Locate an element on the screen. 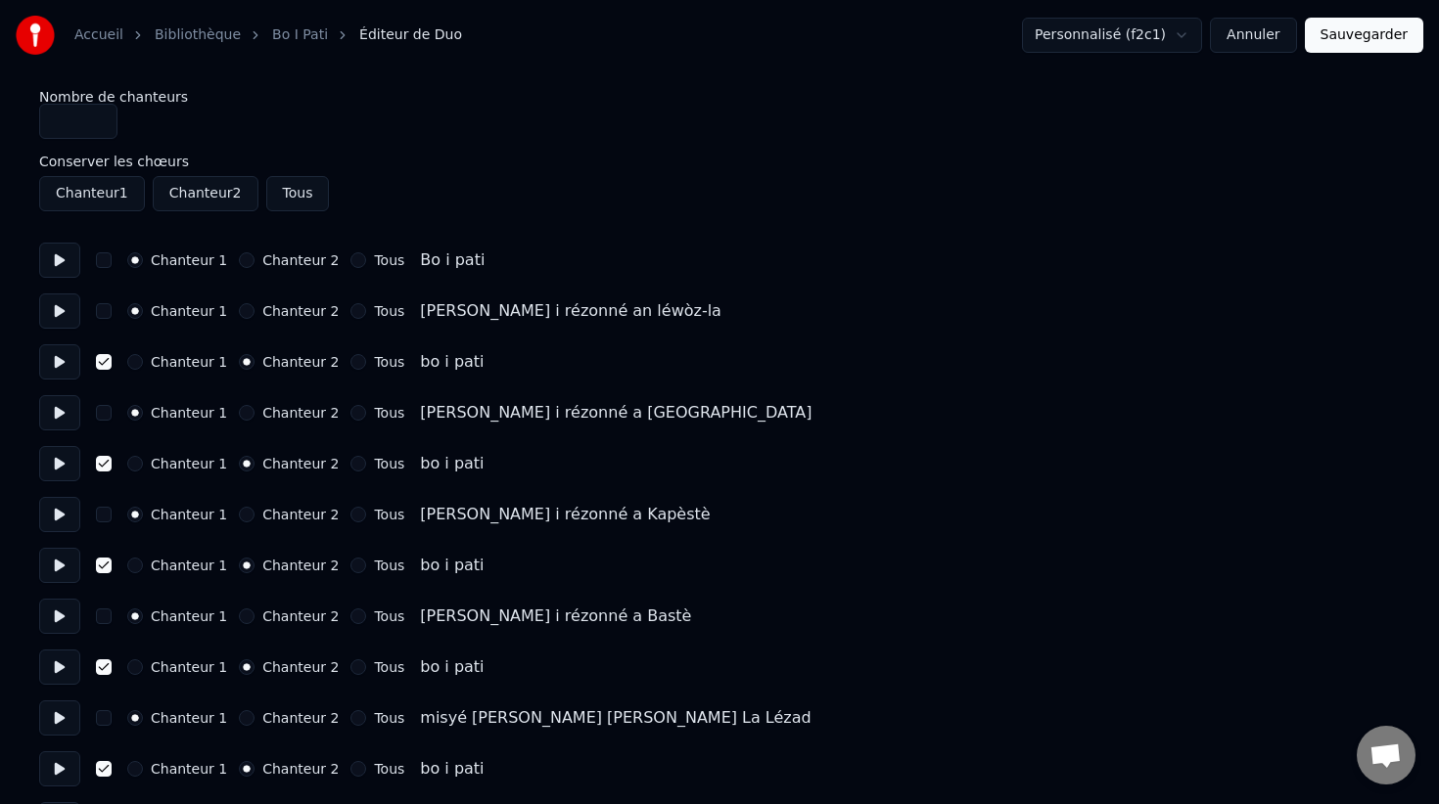  label: Nombre de chanteurs is located at coordinates (719, 97).